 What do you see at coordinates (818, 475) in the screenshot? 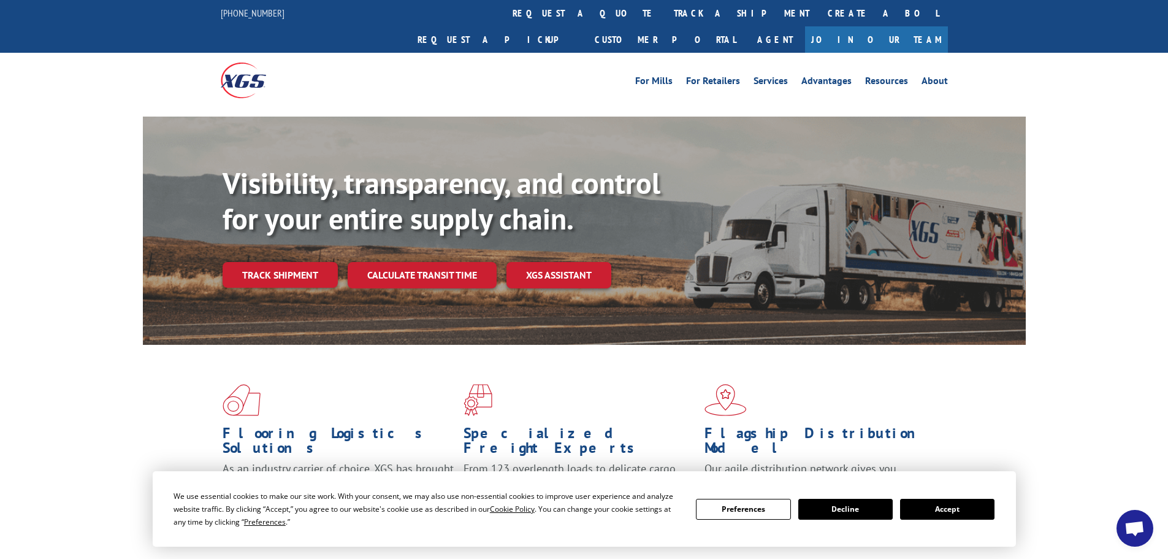
I see `span: Our agile distribution network gives you nationwide inventory management on demand.` at bounding box center [818, 475].